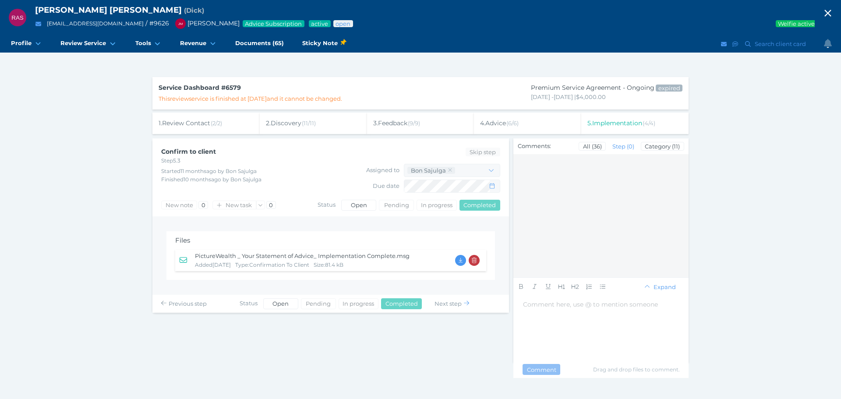 Image resolution: width=841 pixels, height=399 pixels. Describe the element at coordinates (383, 170) in the screenshot. I see `span: Assigned to` at that location.